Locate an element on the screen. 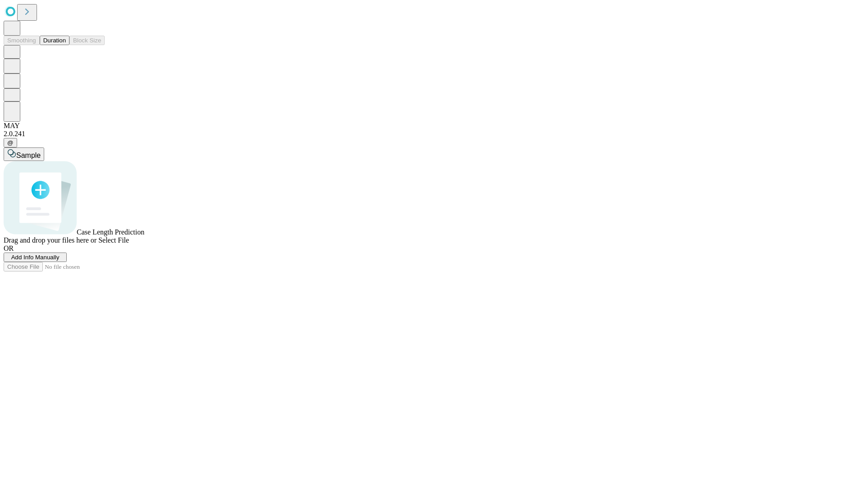  button: Block Size is located at coordinates (87, 40).